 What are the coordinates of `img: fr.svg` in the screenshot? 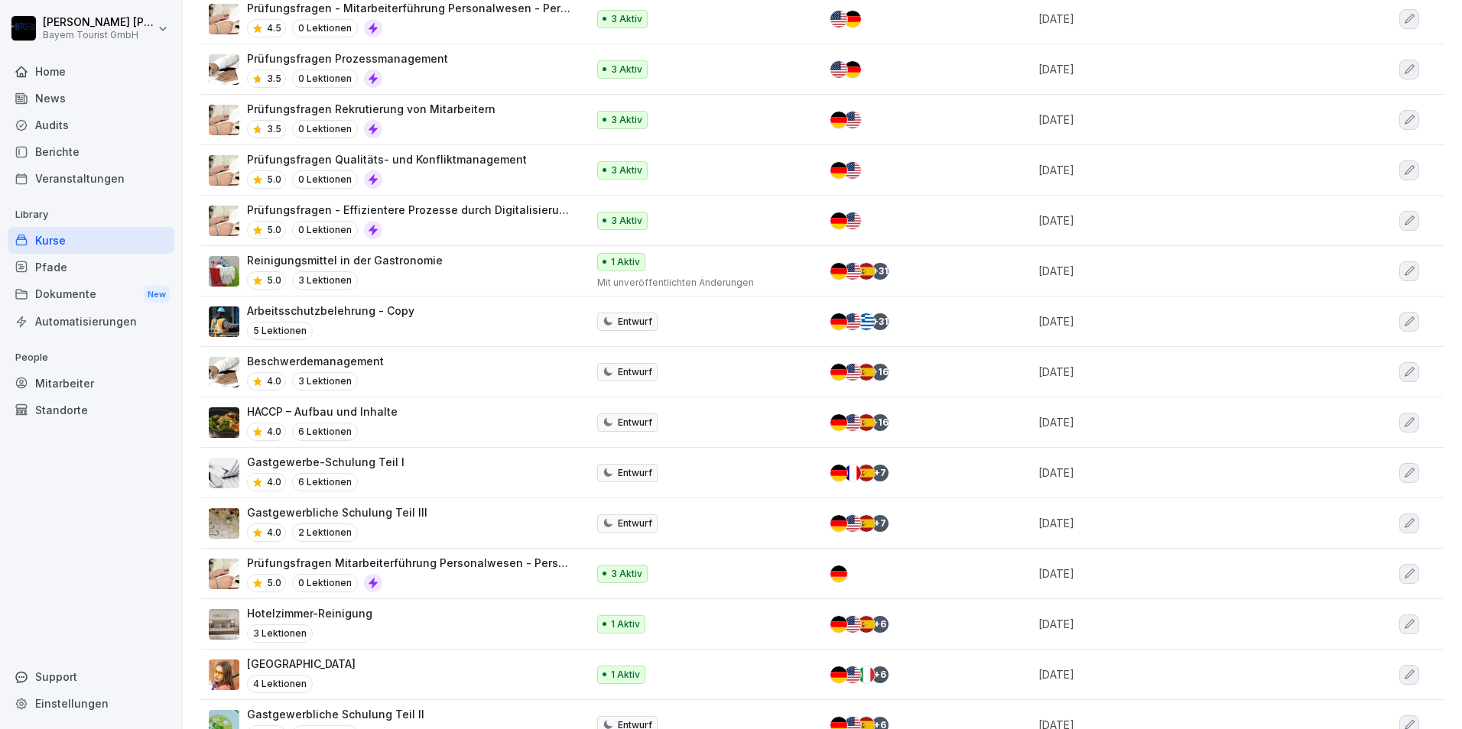 It's located at (853, 473).